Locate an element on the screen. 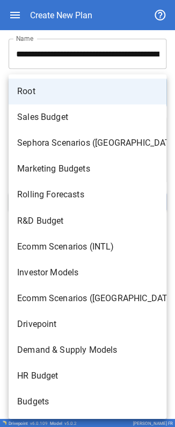 This screenshot has width=175, height=427. li: Sales Budget is located at coordinates (88, 117).